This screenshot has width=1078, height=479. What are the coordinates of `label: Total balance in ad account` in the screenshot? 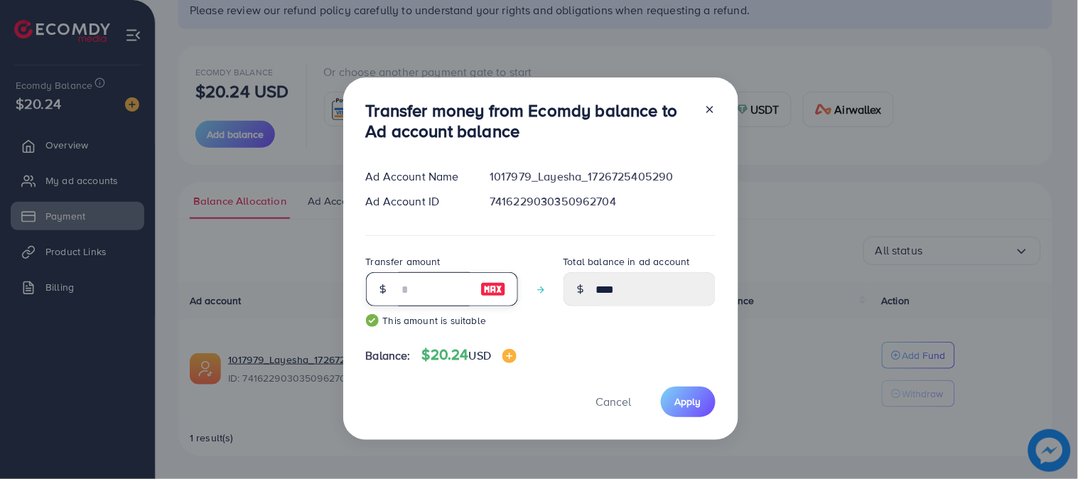 It's located at (627, 262).